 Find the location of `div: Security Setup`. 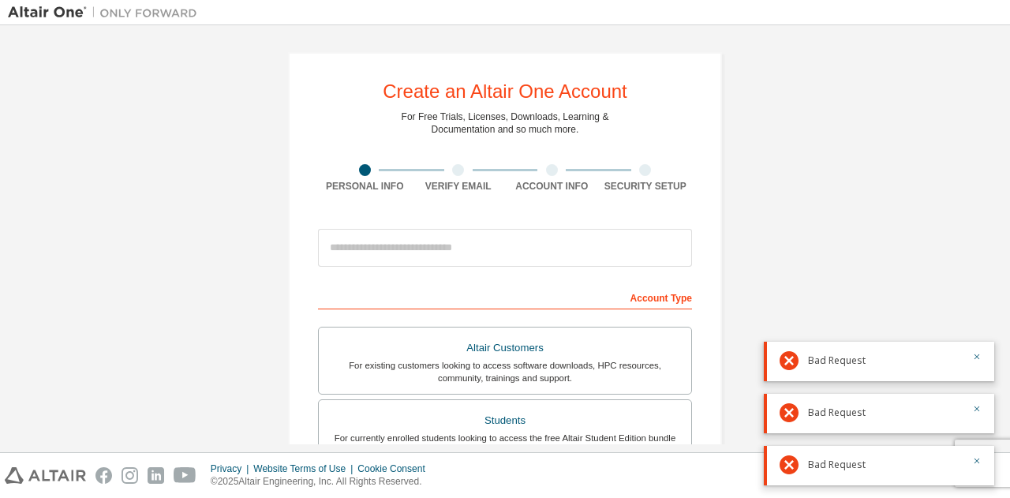

div: Security Setup is located at coordinates (646, 186).